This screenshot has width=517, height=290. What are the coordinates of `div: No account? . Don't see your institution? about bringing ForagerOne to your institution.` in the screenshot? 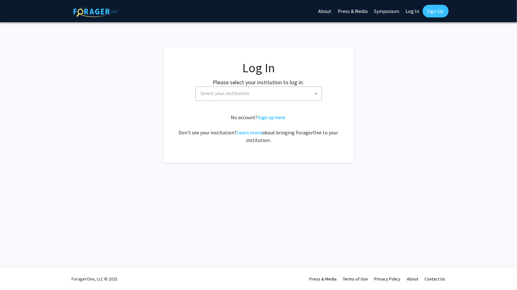 It's located at (259, 129).